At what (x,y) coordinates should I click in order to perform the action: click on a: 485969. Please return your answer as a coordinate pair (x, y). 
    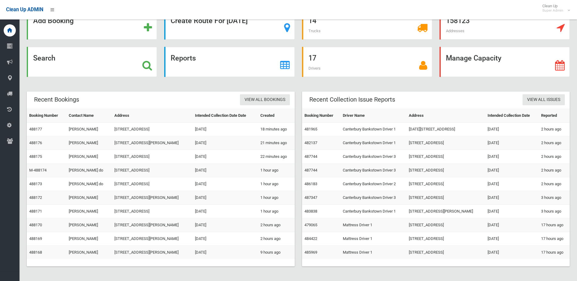
    Looking at the image, I should click on (311, 252).